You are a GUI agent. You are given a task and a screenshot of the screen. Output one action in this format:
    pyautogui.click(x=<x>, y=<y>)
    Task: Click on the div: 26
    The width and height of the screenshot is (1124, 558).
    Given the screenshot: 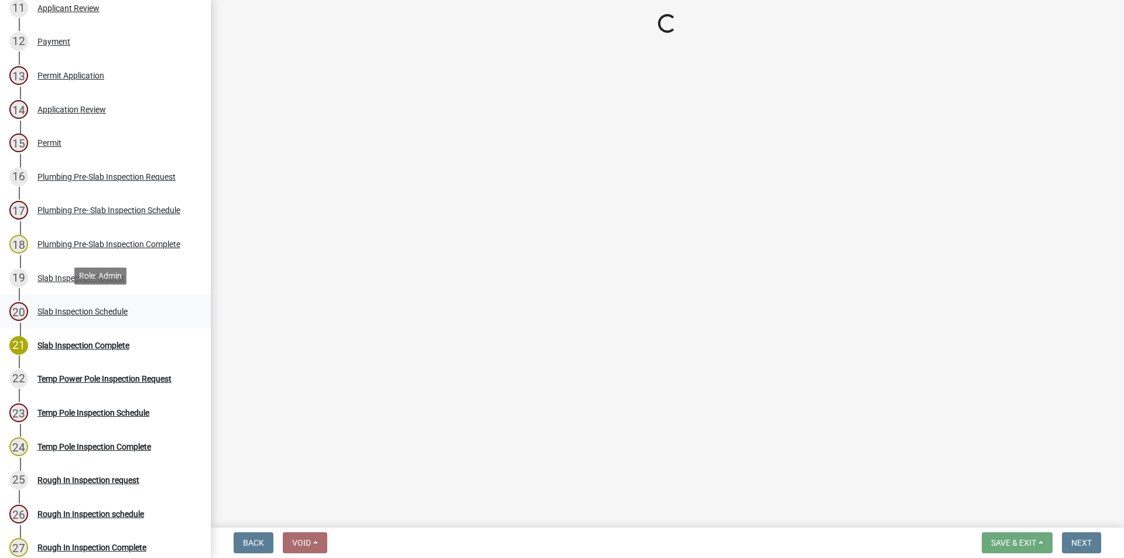 What is the action you would take?
    pyautogui.click(x=19, y=514)
    